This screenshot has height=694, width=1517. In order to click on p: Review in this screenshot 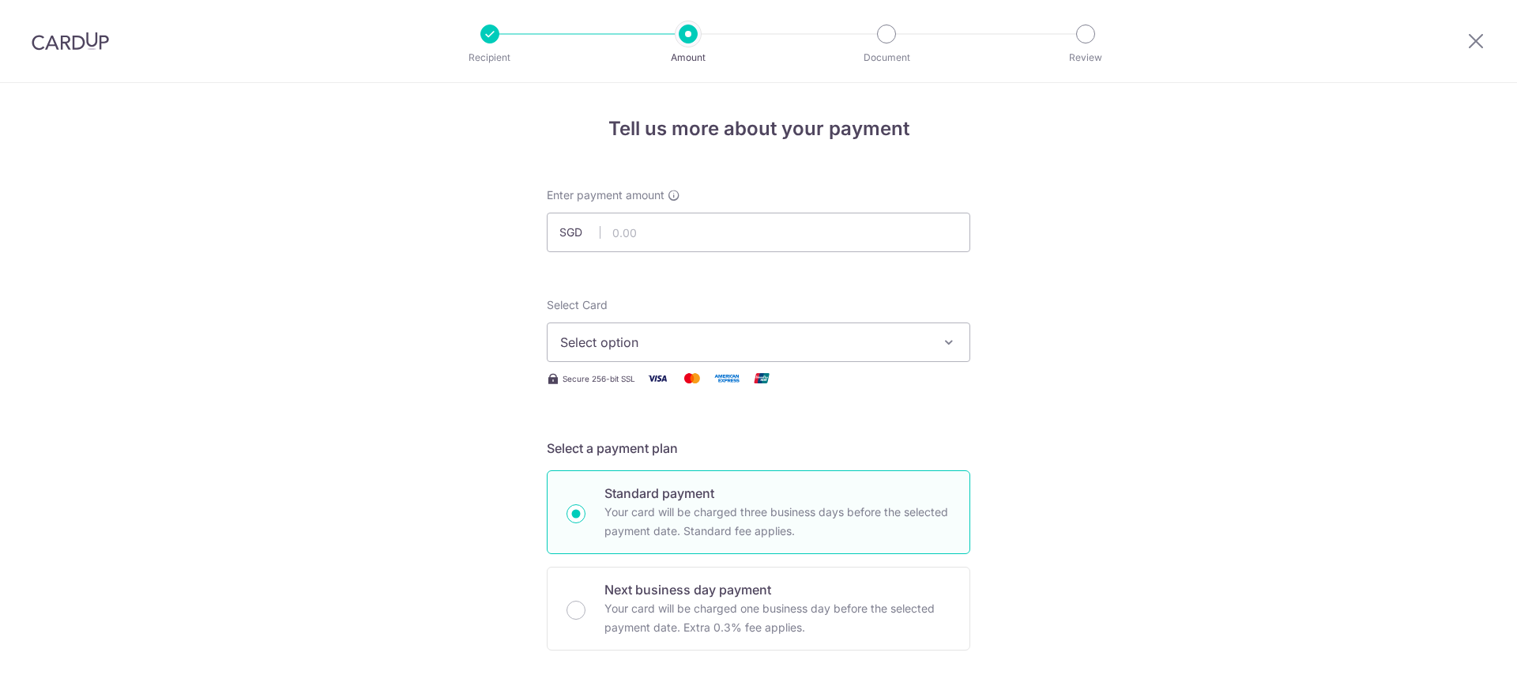, I will do `click(1086, 58)`.